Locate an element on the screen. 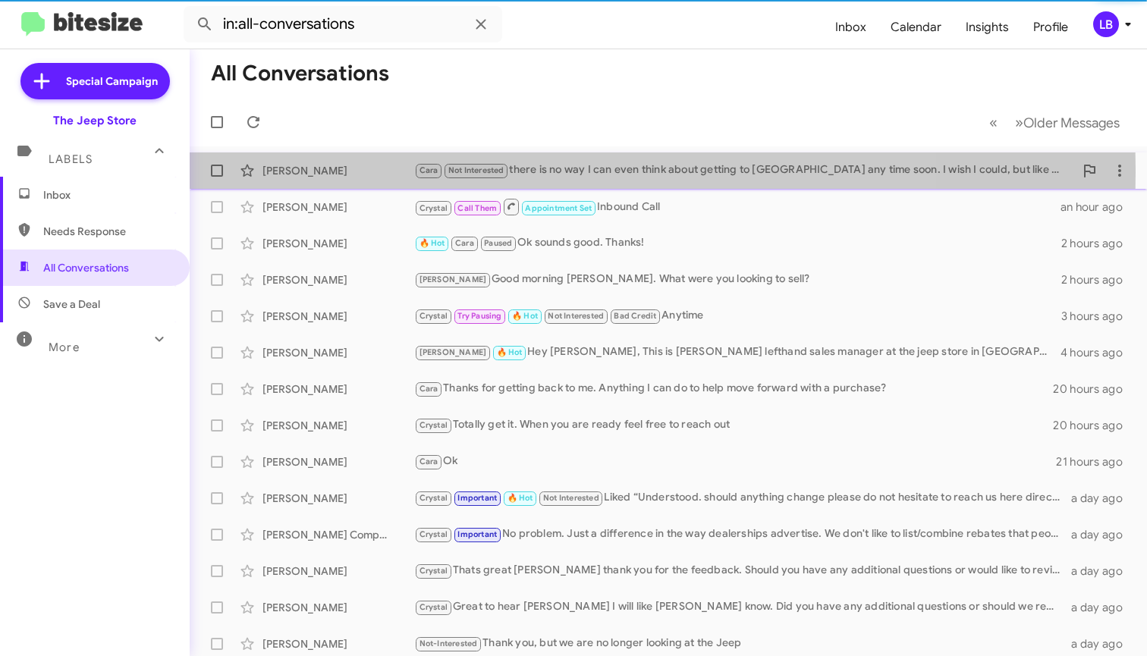  a: Calendar is located at coordinates (916, 27).